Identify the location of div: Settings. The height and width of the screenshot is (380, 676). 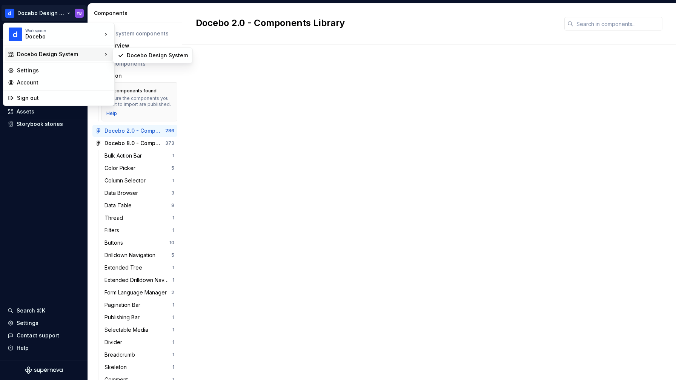
(63, 71).